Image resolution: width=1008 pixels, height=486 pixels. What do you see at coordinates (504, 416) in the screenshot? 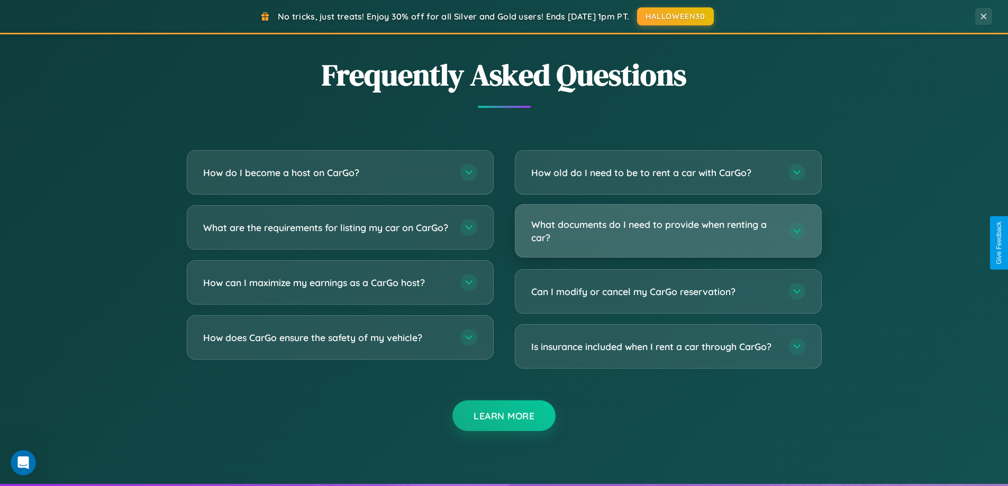
I see `button: Learn More` at bounding box center [504, 416].